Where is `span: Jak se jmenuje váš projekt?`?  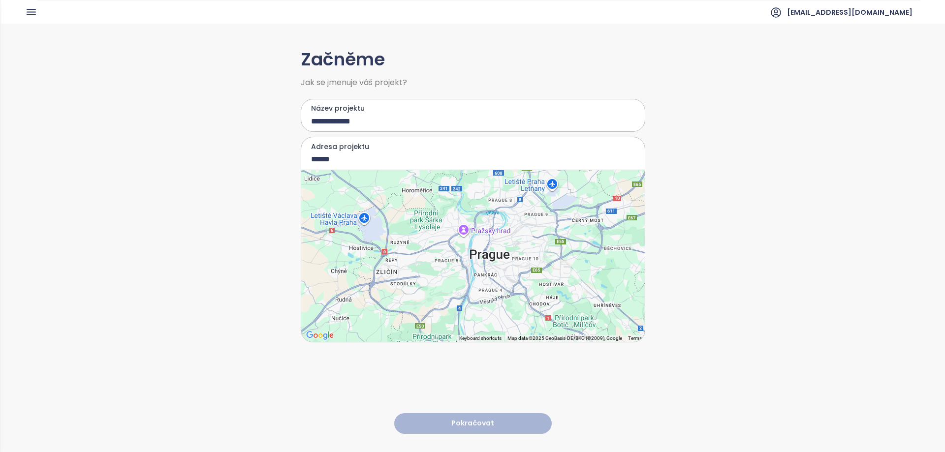 span: Jak se jmenuje váš projekt? is located at coordinates (473, 83).